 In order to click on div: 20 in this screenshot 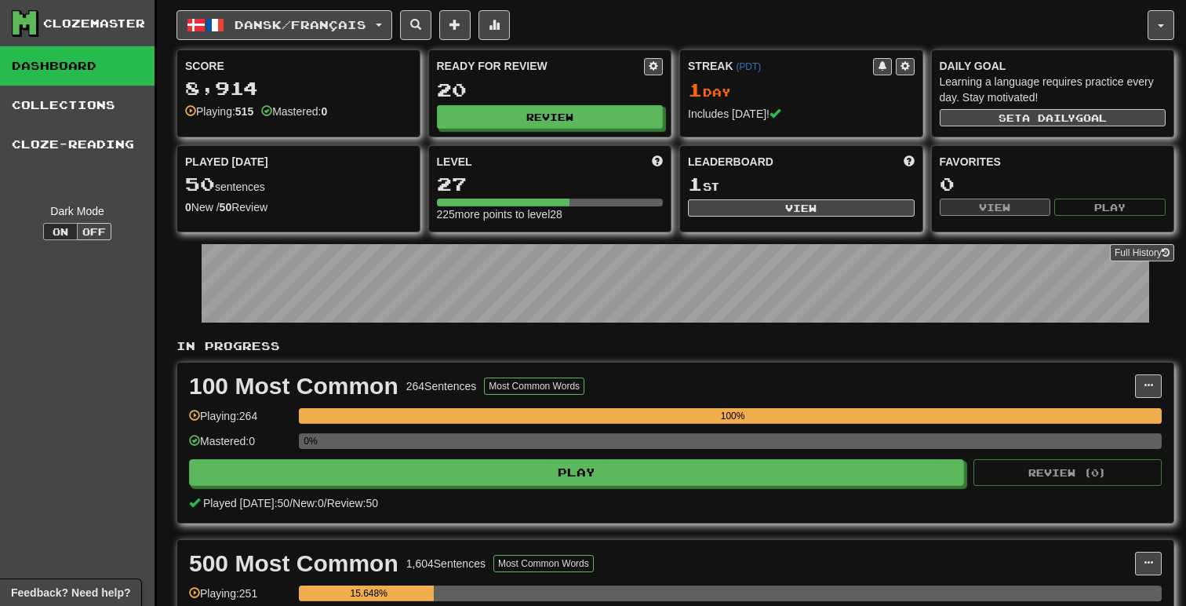, I will do `click(550, 89)`.